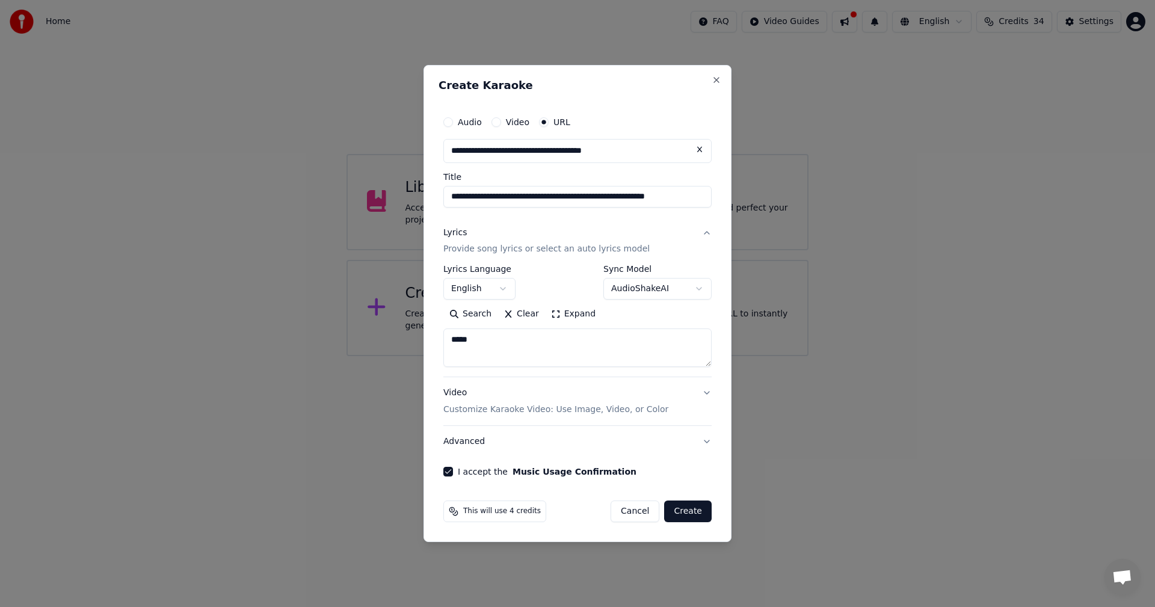 The image size is (1155, 607). I want to click on div: Lyrics, so click(455, 233).